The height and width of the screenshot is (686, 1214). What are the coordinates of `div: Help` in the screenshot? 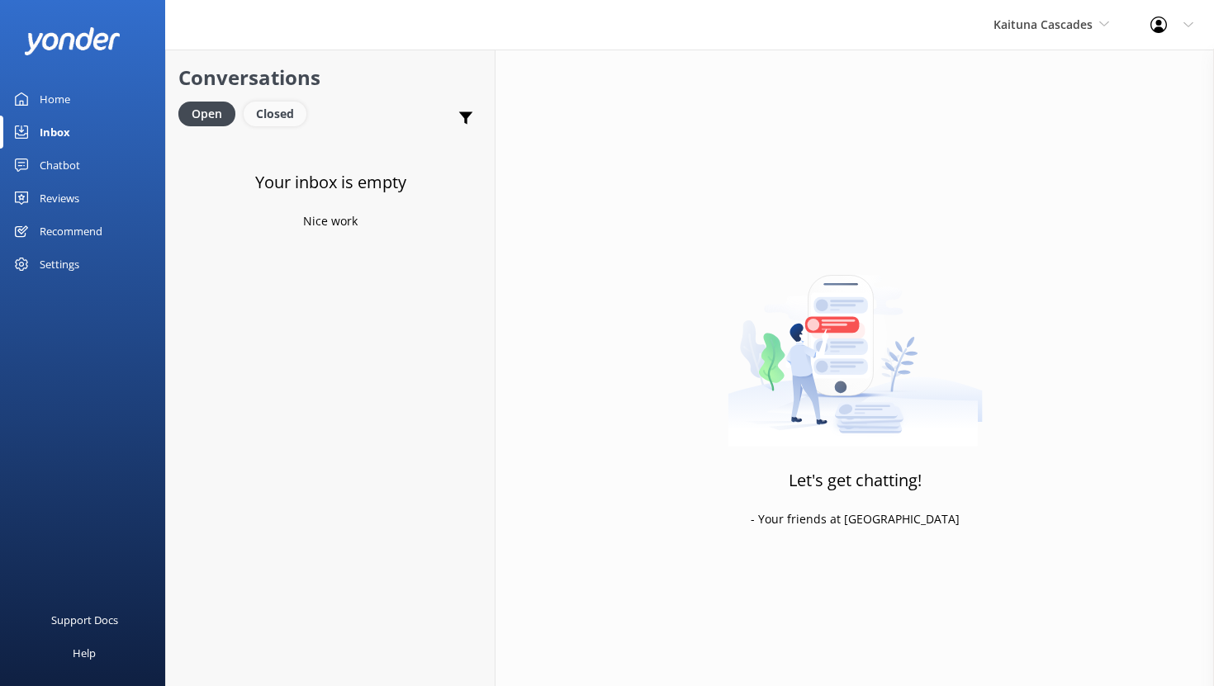 It's located at (84, 653).